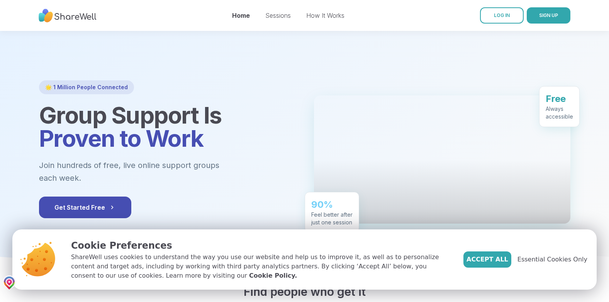 This screenshot has width=609, height=302. I want to click on a: How It Works, so click(325, 15).